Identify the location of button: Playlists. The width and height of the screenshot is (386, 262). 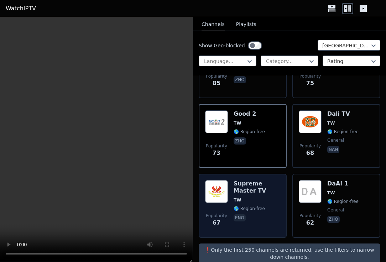
(246, 25).